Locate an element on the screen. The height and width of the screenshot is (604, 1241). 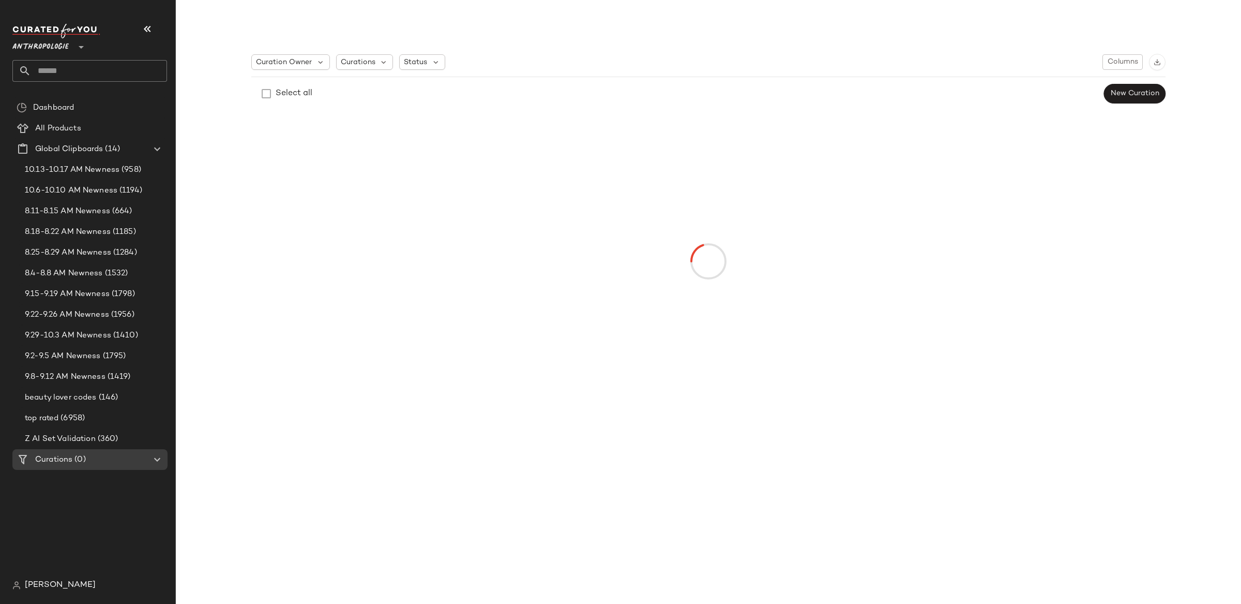
span: 9.22-9.26 AM Newness is located at coordinates (67, 315).